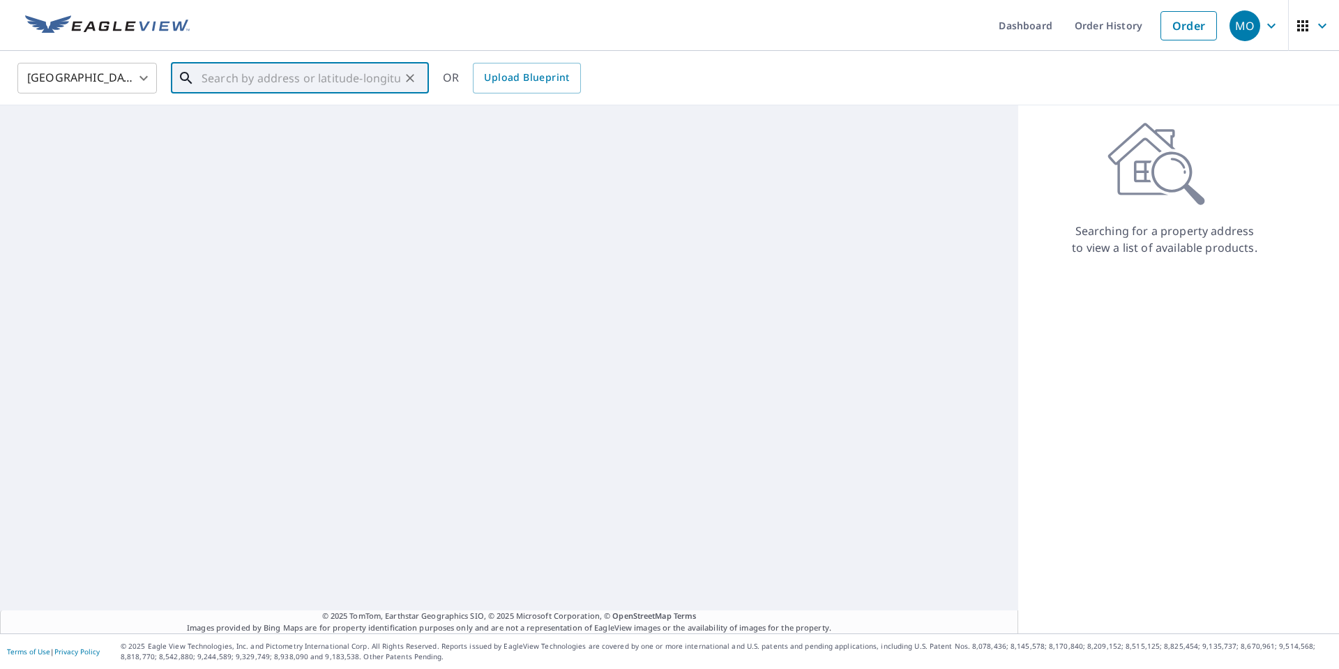 Image resolution: width=1339 pixels, height=669 pixels. What do you see at coordinates (410, 78) in the screenshot?
I see `button: Clear` at bounding box center [410, 78].